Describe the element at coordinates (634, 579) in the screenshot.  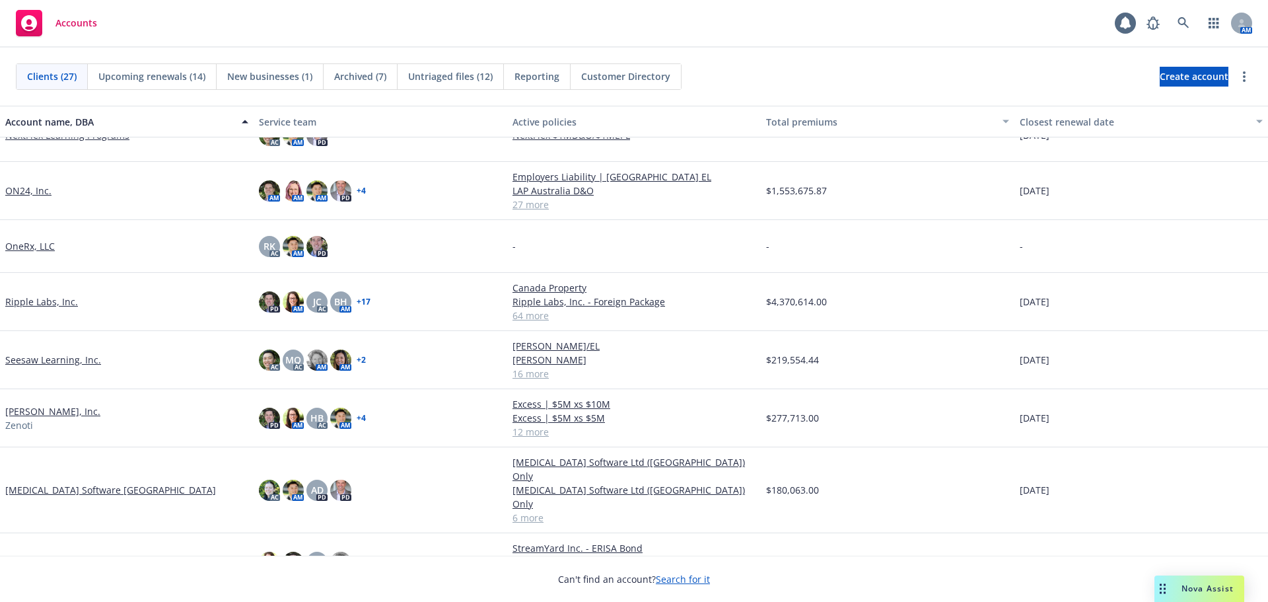
I see `span: Can't find an account?` at that location.